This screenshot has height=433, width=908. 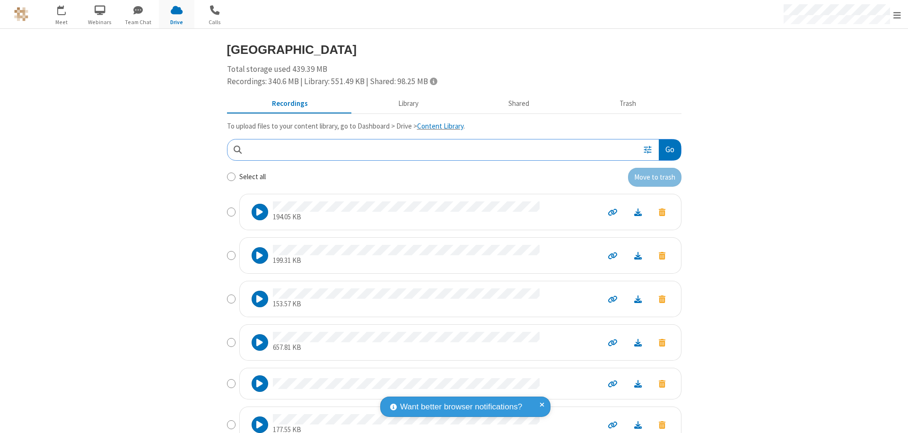 What do you see at coordinates (406, 261) in the screenshot?
I see `p: 199.31 KB` at bounding box center [406, 261].